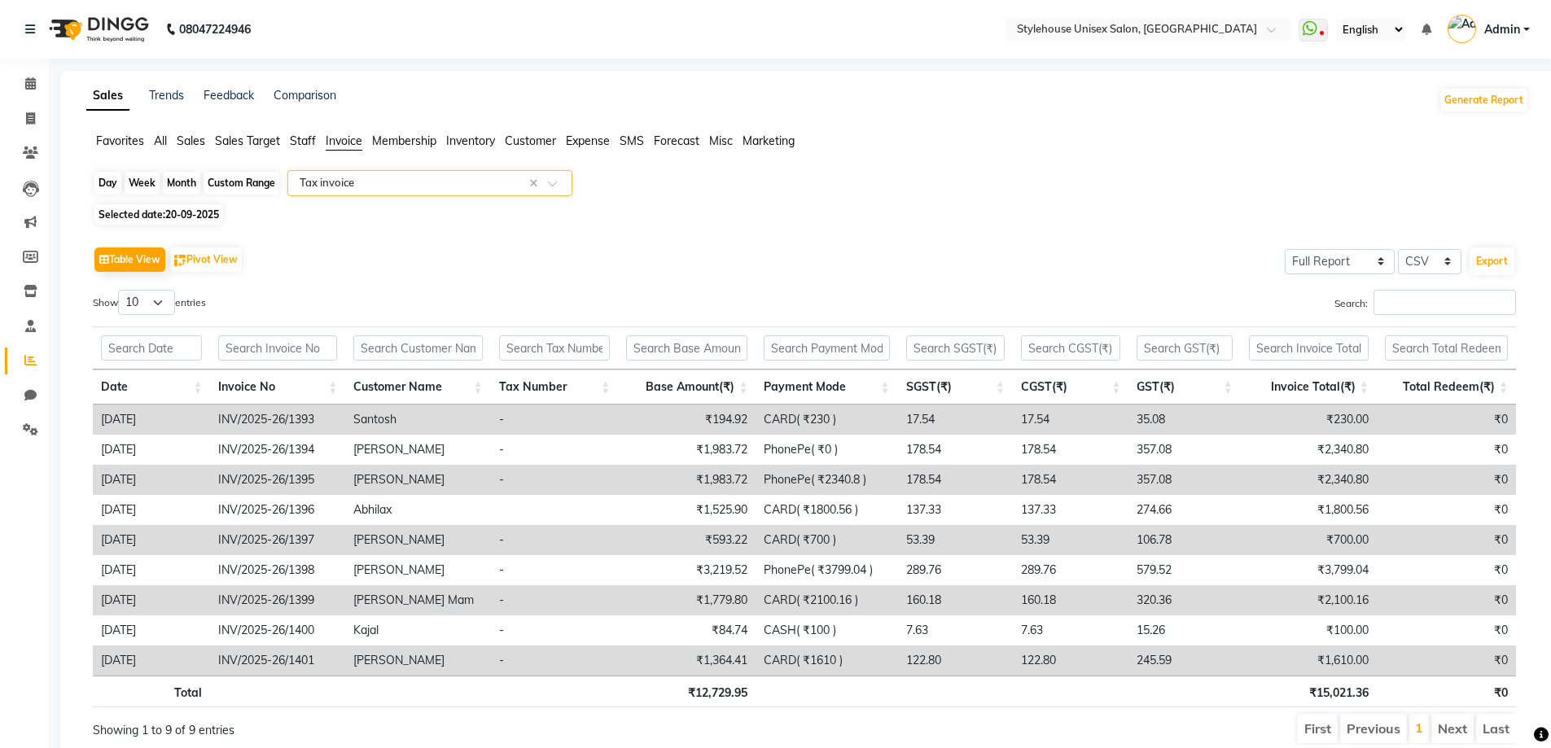 Image resolution: width=1551 pixels, height=748 pixels. Describe the element at coordinates (769, 141) in the screenshot. I see `span: Marketing` at that location.